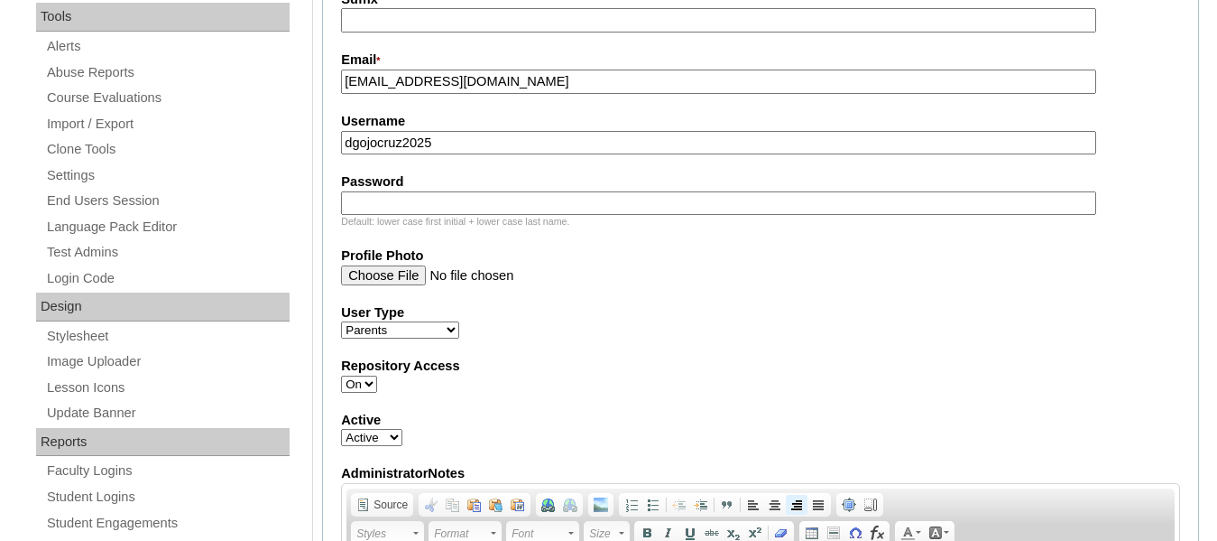 Image resolution: width=1217 pixels, height=541 pixels. I want to click on a: Unlink, so click(570, 504).